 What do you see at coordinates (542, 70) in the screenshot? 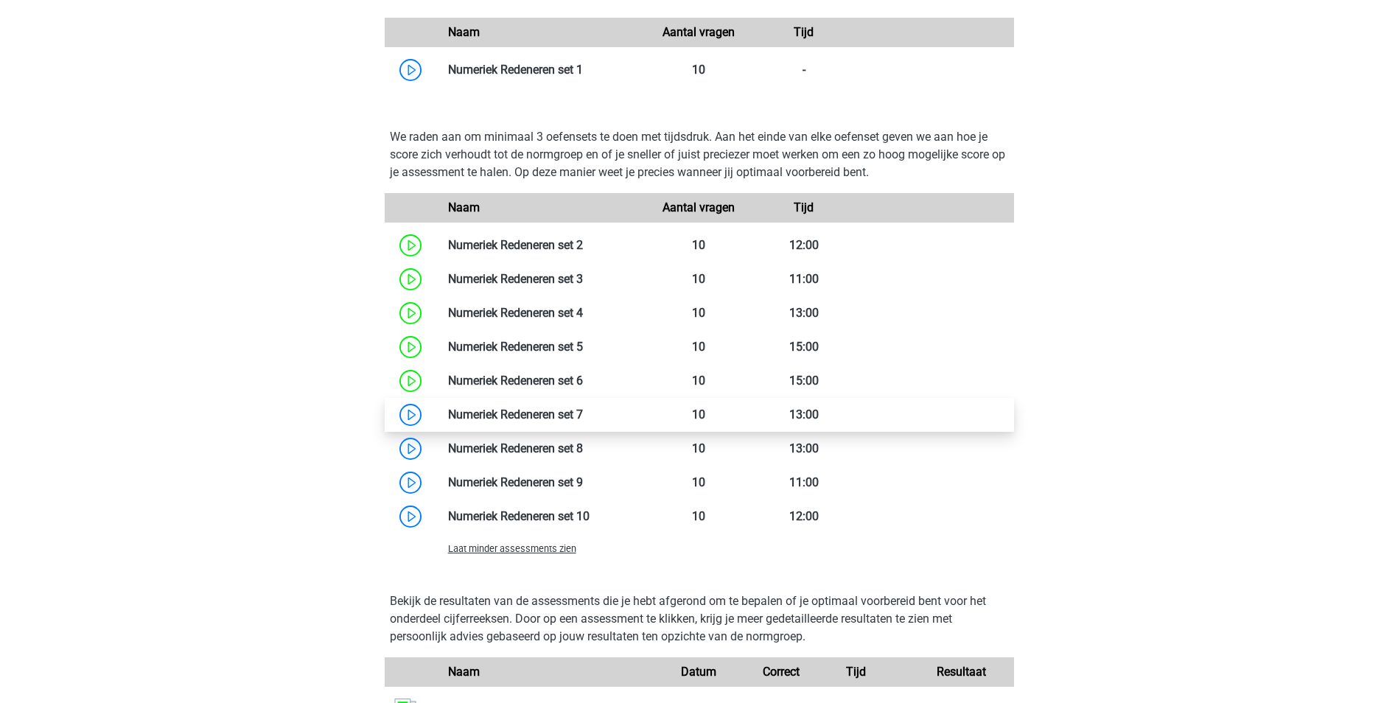
I see `div: Numeriek Redeneren set 1` at bounding box center [542, 70].